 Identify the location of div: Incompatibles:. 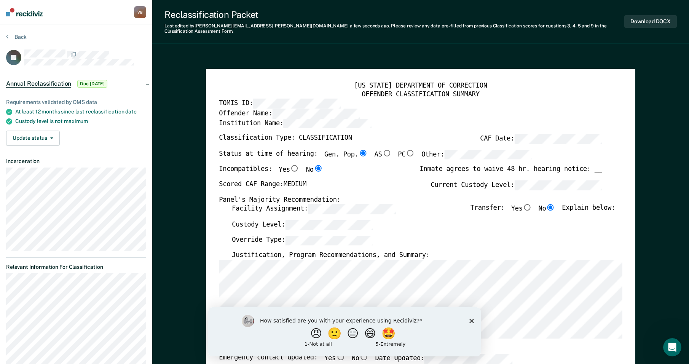
(271, 172).